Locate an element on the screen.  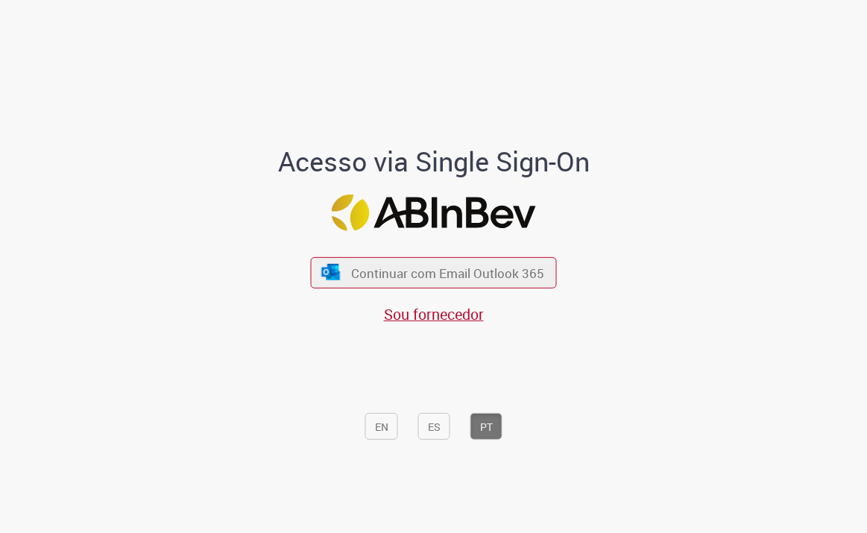
font: Acesso via Single Sign-On is located at coordinates (434, 161).